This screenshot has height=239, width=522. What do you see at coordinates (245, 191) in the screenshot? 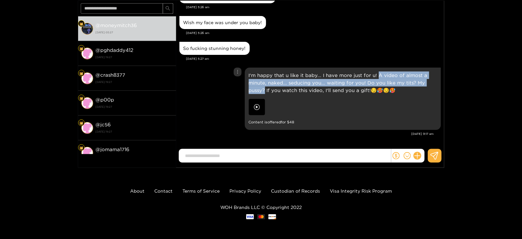
I see `a: Privacy Policy` at bounding box center [245, 191].